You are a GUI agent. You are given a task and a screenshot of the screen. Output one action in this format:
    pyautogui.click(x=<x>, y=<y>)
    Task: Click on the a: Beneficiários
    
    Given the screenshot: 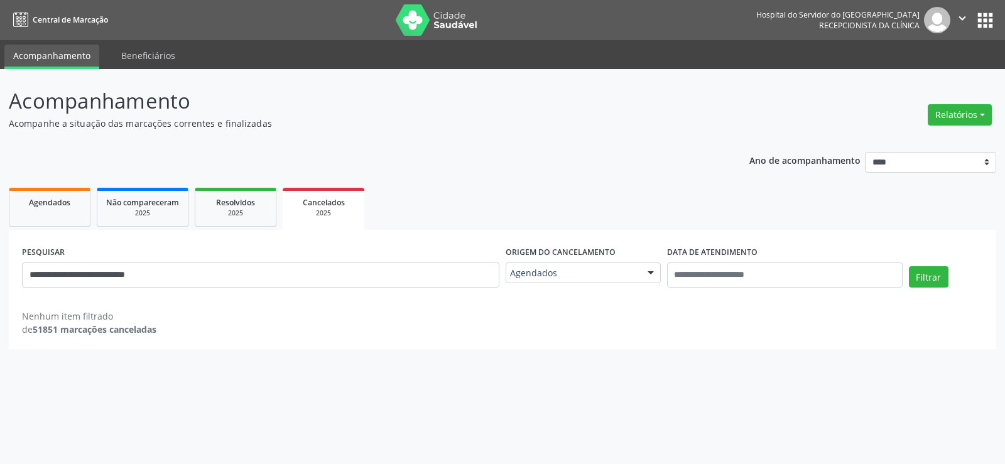 What is the action you would take?
    pyautogui.click(x=148, y=55)
    